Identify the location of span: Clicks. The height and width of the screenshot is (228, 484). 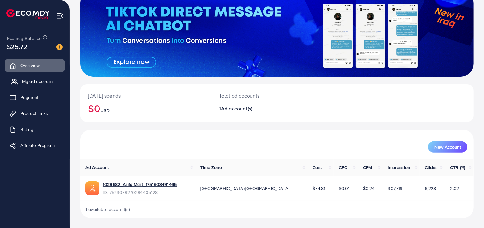
(431, 167).